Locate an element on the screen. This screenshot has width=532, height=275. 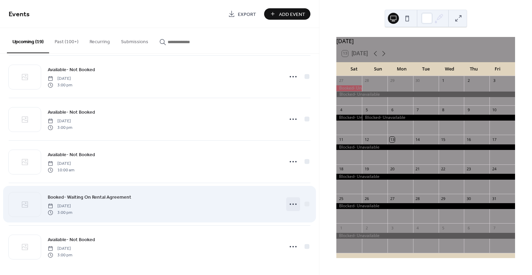
div: 8 is located at coordinates (443, 110).